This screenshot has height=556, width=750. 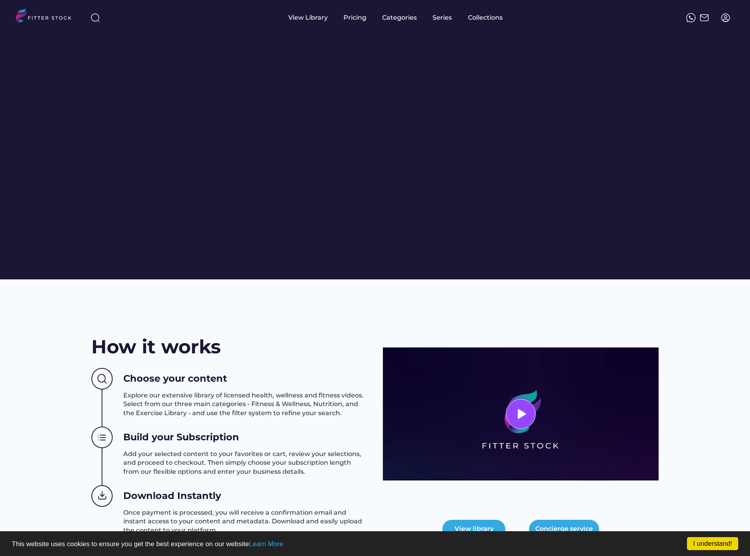 I want to click on div: Series, so click(x=442, y=18).